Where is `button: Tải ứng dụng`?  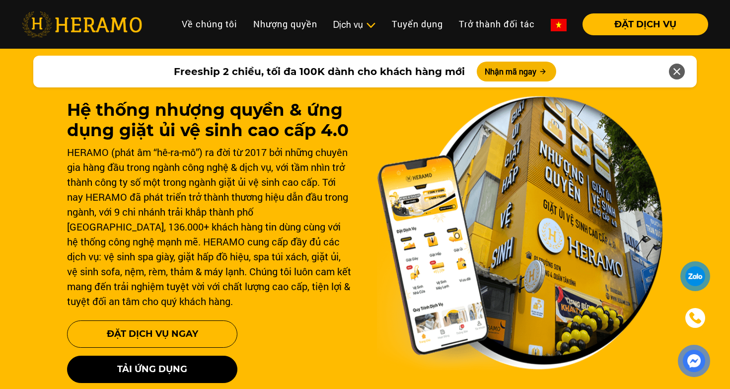 button: Tải ứng dụng is located at coordinates (152, 369).